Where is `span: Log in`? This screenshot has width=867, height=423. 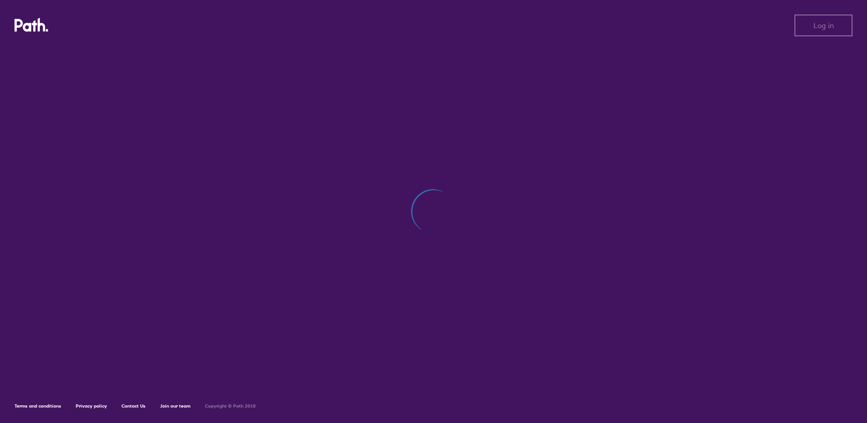
span: Log in is located at coordinates (824, 25).